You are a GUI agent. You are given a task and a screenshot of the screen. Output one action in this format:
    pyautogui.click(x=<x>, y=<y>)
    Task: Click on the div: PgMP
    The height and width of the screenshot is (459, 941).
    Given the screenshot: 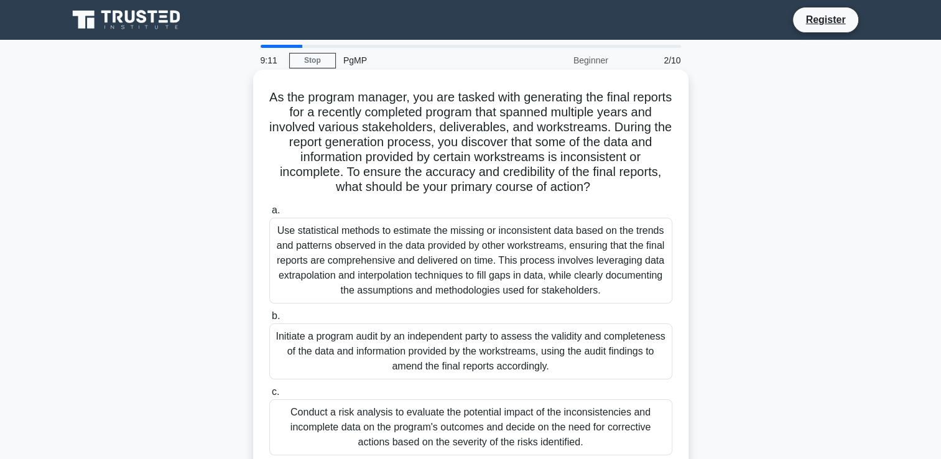 What is the action you would take?
    pyautogui.click(x=421, y=60)
    